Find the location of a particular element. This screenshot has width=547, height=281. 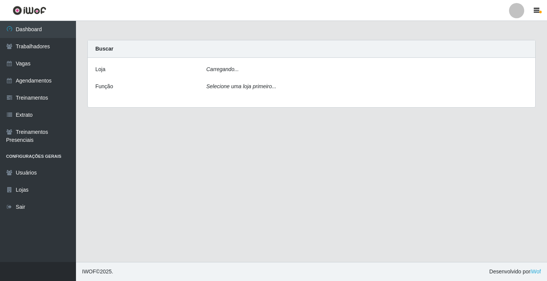

span: © 2025 . is located at coordinates (98, 271).